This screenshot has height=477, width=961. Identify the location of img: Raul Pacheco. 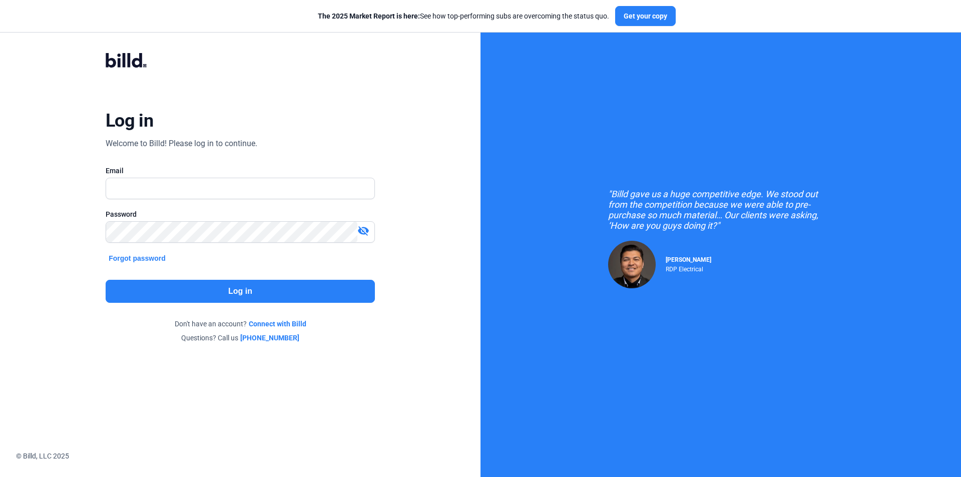
(632, 264).